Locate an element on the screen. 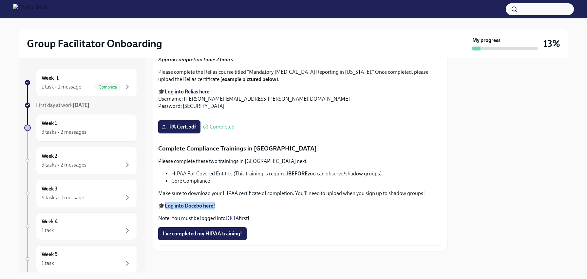 The height and width of the screenshot is (279, 587). a: Week 13 tasks • 2 messages is located at coordinates (81, 128).